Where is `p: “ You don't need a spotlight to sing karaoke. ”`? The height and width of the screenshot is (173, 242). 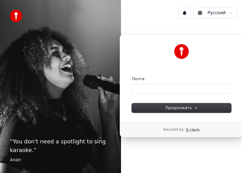 p: “ You don't need a spotlight to sing karaoke. ” is located at coordinates (60, 146).